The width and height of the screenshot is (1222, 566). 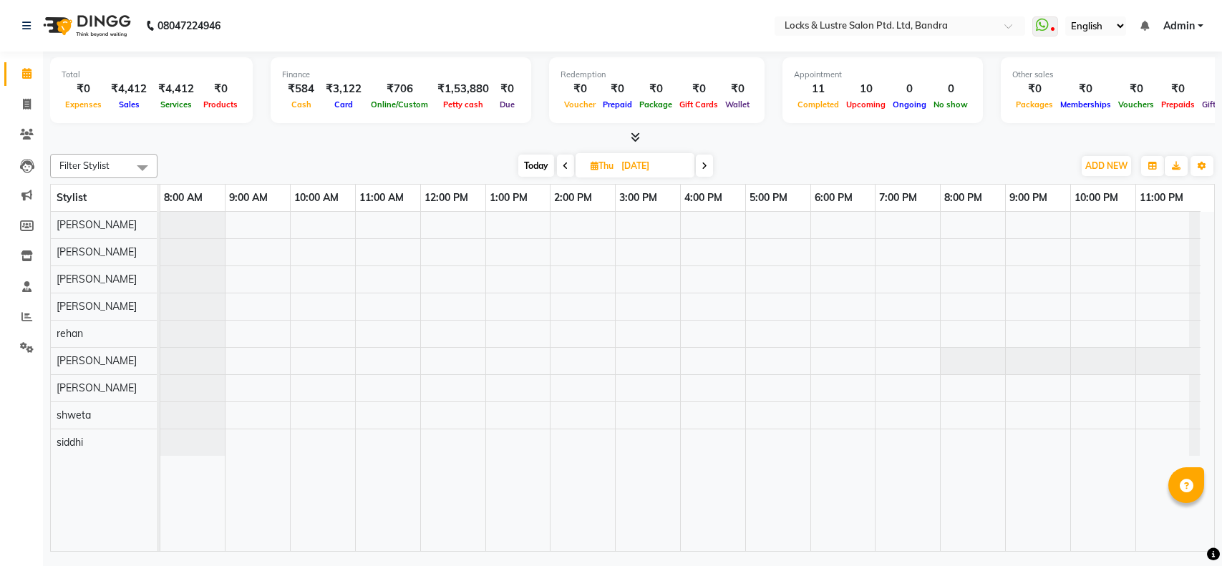 What do you see at coordinates (1106, 166) in the screenshot?
I see `button: ADD NEW` at bounding box center [1106, 166].